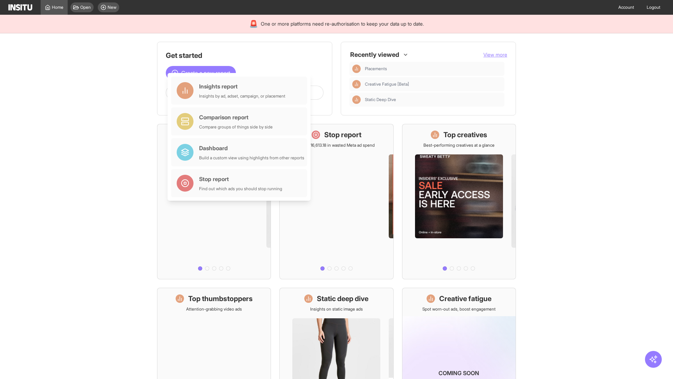 The width and height of the screenshot is (673, 379). Describe the element at coordinates (242, 96) in the screenshot. I see `div: Insights by ad, adset, campaign, or placement` at that location.